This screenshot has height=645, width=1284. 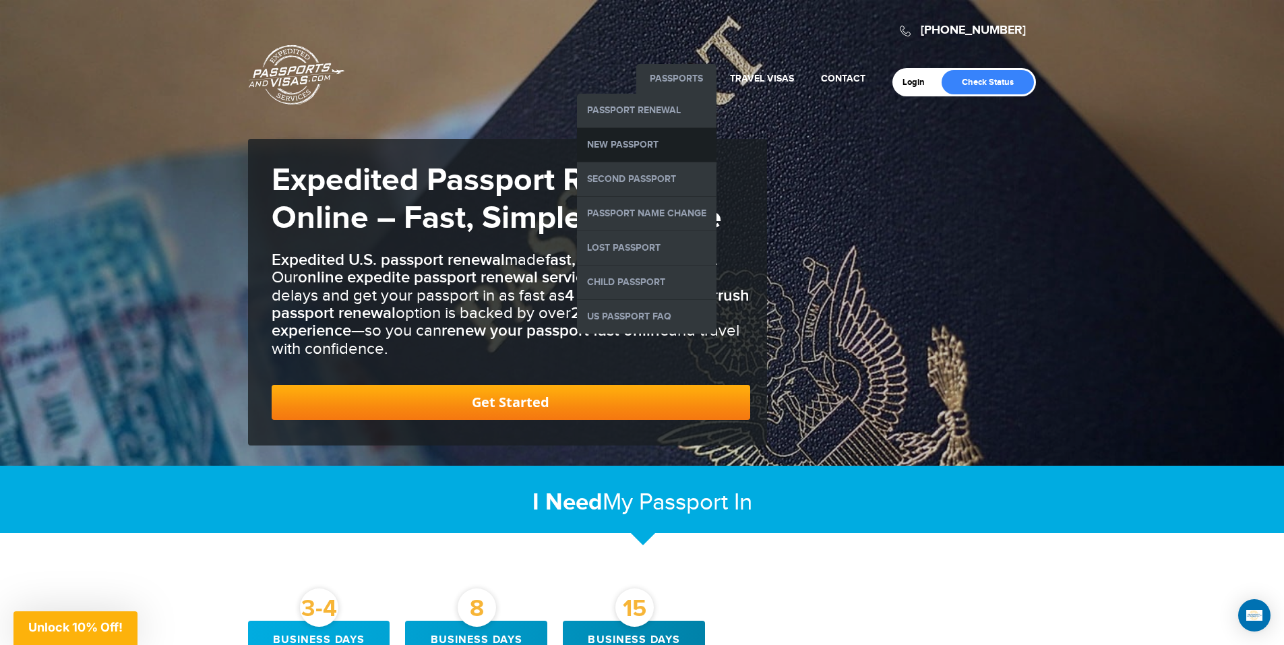 I want to click on b: 4 business days, so click(x=622, y=295).